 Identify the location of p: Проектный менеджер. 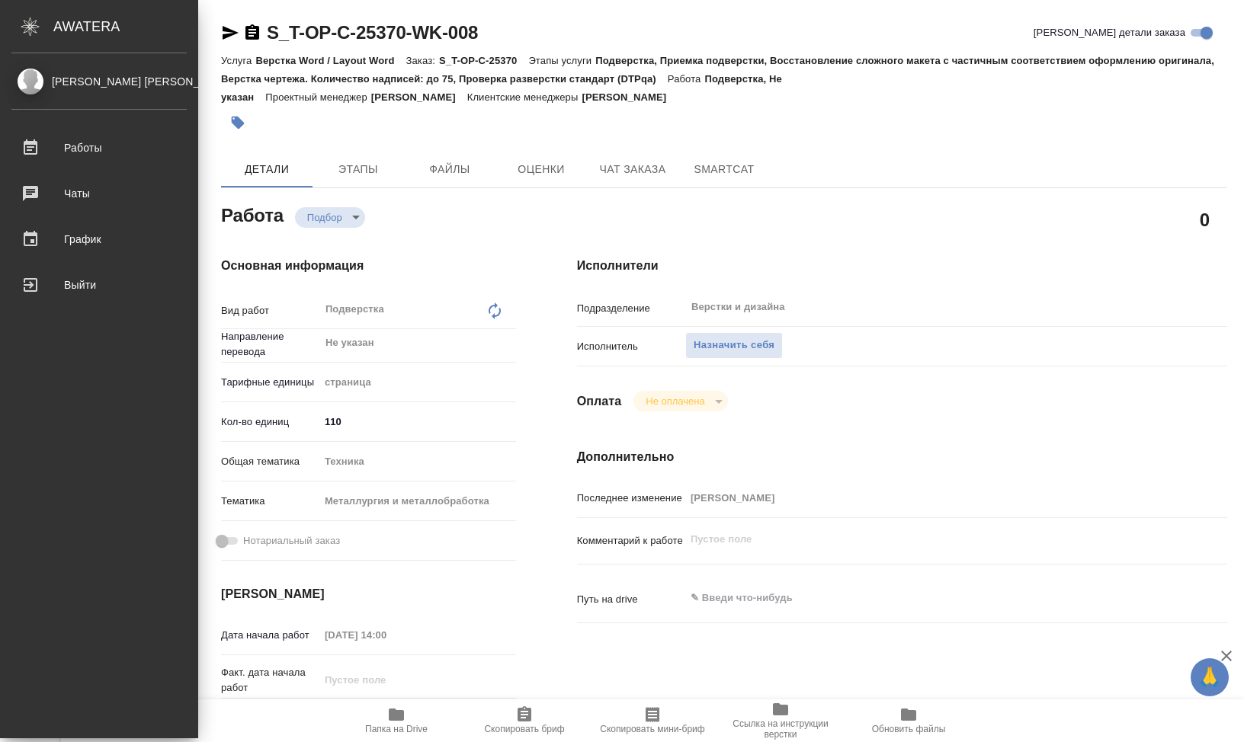
(318, 97).